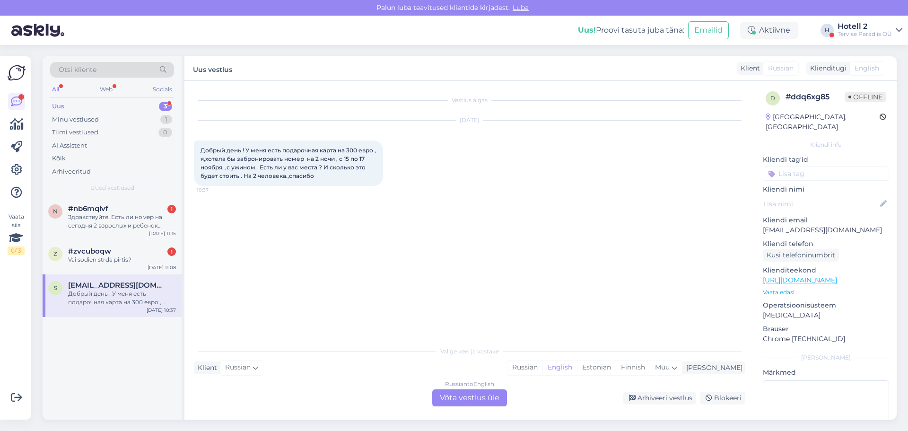  Describe the element at coordinates (826, 372) in the screenshot. I see `p: Märkmed` at that location.